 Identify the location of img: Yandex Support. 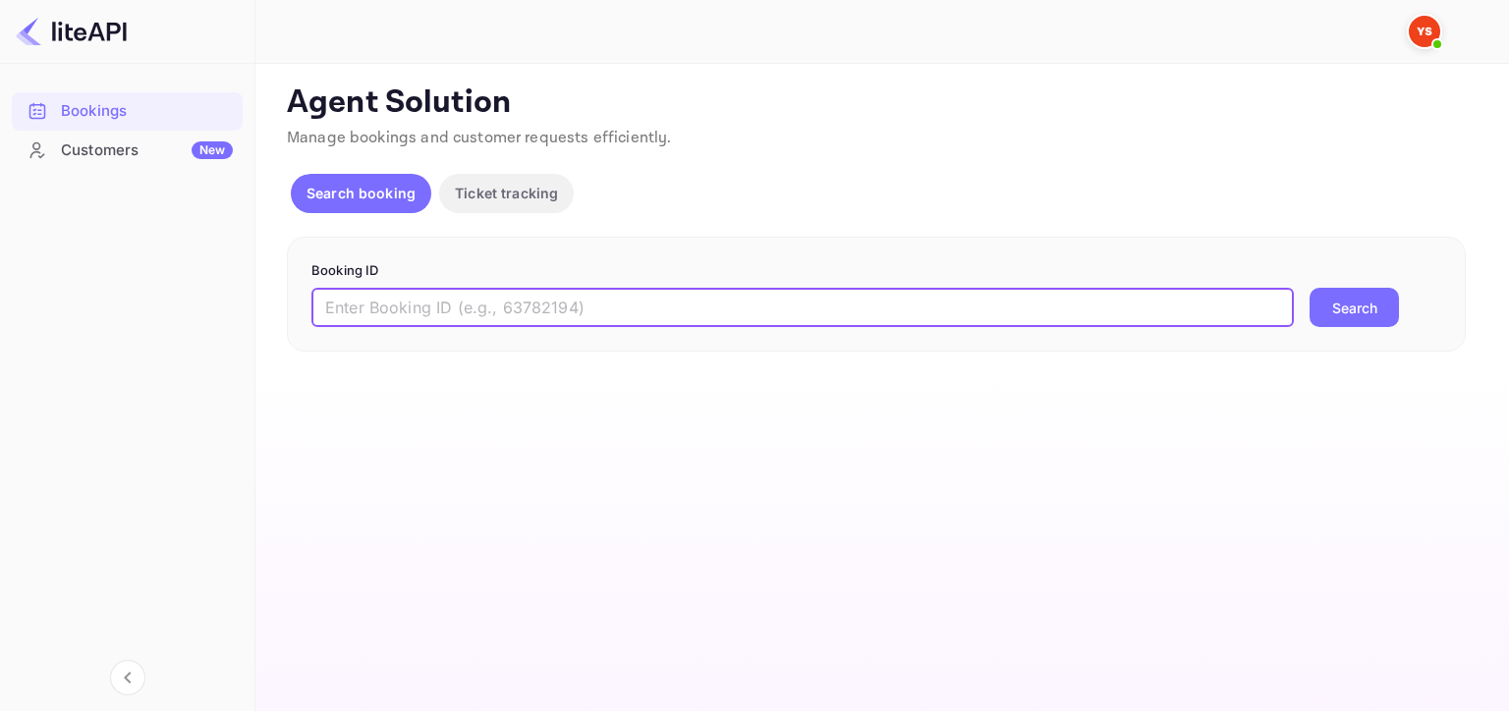
(1424, 31).